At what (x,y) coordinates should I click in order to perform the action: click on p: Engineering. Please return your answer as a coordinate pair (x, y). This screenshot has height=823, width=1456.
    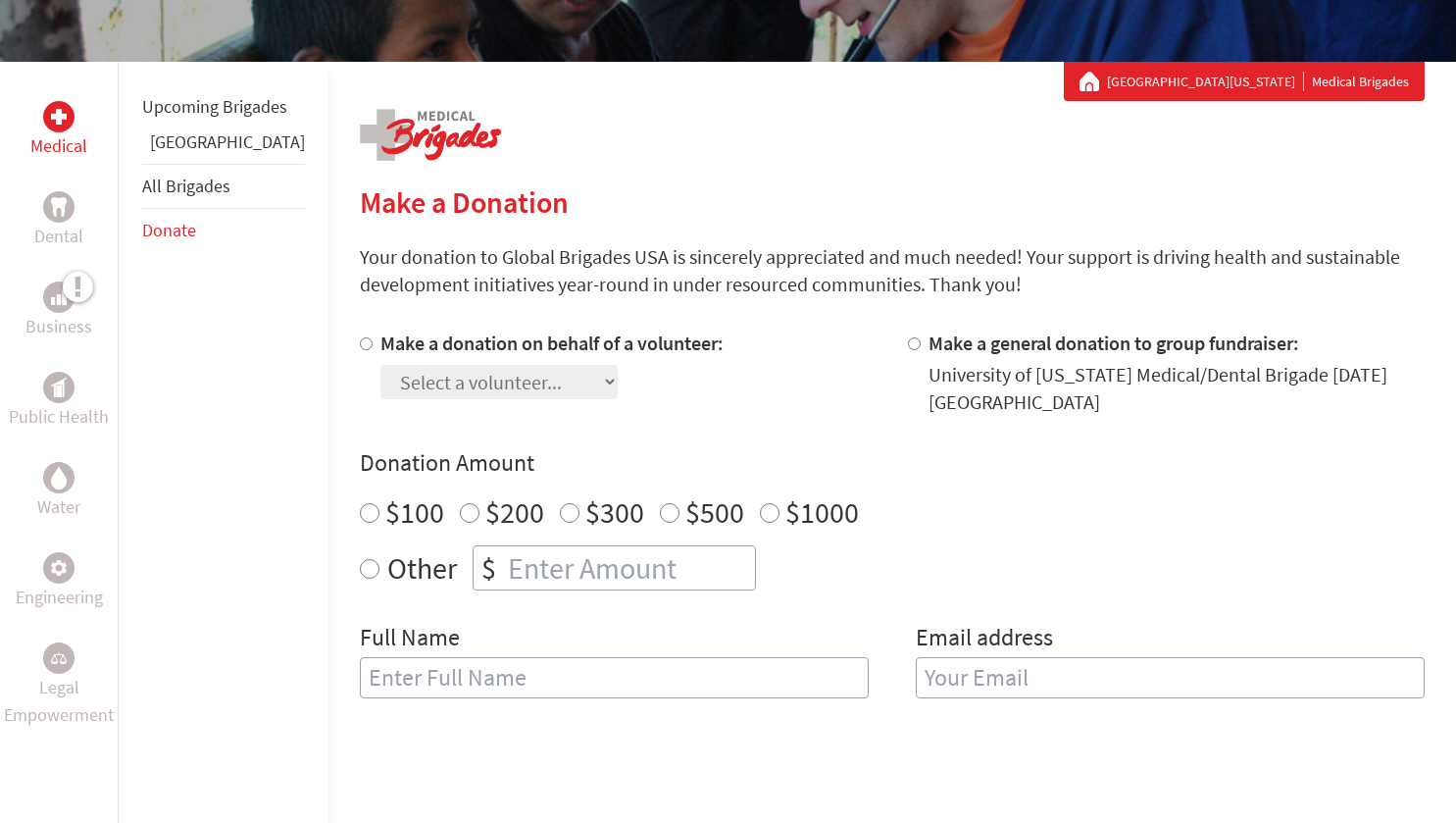
    Looking at the image, I should click on (58, 597).